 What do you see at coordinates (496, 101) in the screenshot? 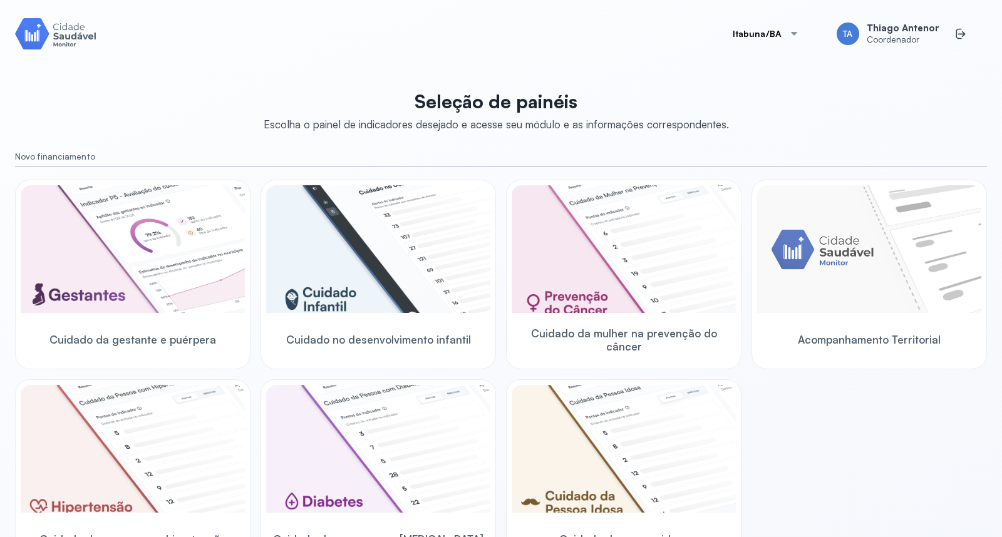
I see `p: Seleção de painéis` at bounding box center [496, 101].